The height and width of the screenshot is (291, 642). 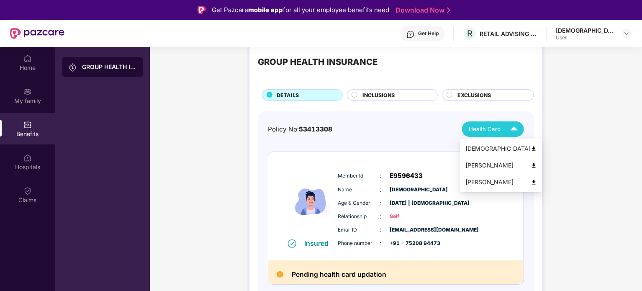 I want to click on div: User, so click(x=585, y=38).